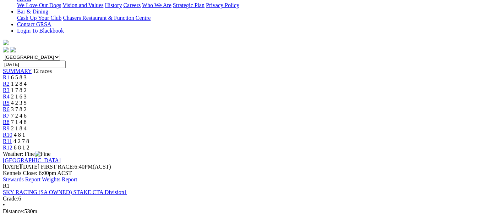 The height and width of the screenshot is (215, 485). What do you see at coordinates (6, 116) in the screenshot?
I see `span: R7` at bounding box center [6, 116].